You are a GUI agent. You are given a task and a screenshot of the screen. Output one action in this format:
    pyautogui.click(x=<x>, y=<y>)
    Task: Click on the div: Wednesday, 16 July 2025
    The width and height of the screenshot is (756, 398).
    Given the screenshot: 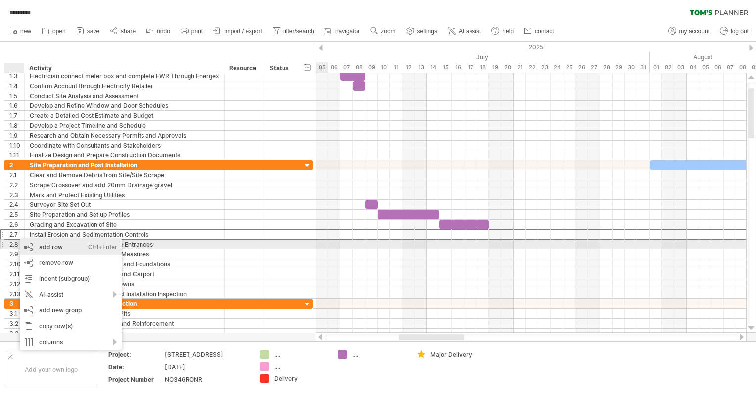 What is the action you would take?
    pyautogui.click(x=458, y=67)
    